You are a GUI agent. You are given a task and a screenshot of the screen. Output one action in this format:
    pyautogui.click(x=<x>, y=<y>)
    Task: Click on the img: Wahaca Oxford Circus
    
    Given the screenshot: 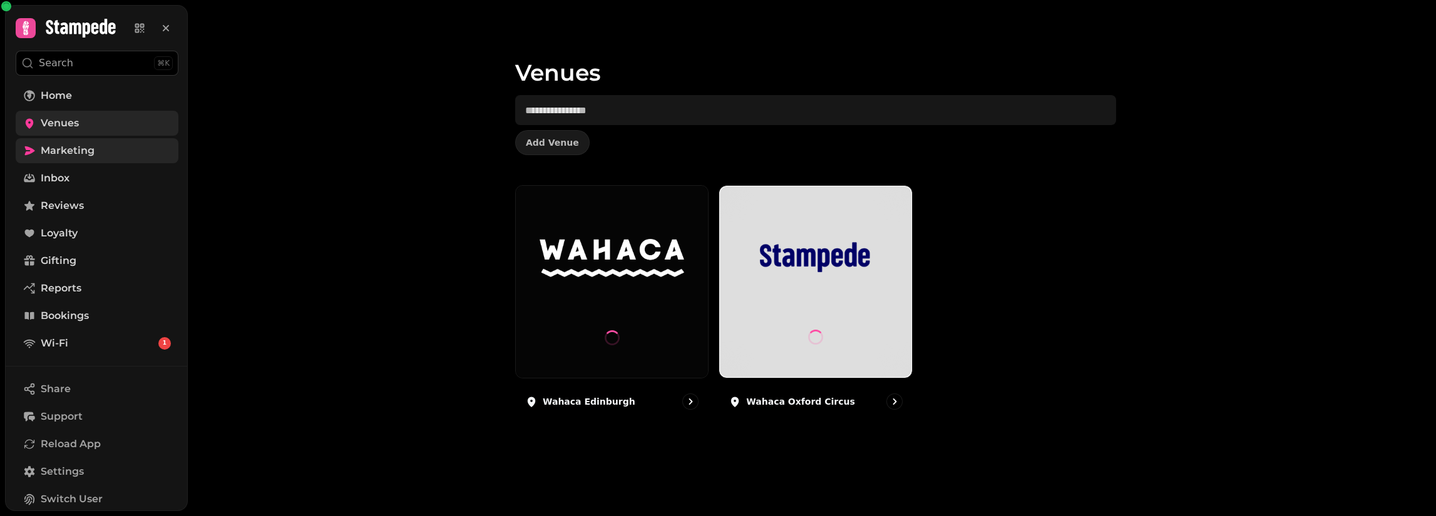 What is the action you would take?
    pyautogui.click(x=816, y=257)
    